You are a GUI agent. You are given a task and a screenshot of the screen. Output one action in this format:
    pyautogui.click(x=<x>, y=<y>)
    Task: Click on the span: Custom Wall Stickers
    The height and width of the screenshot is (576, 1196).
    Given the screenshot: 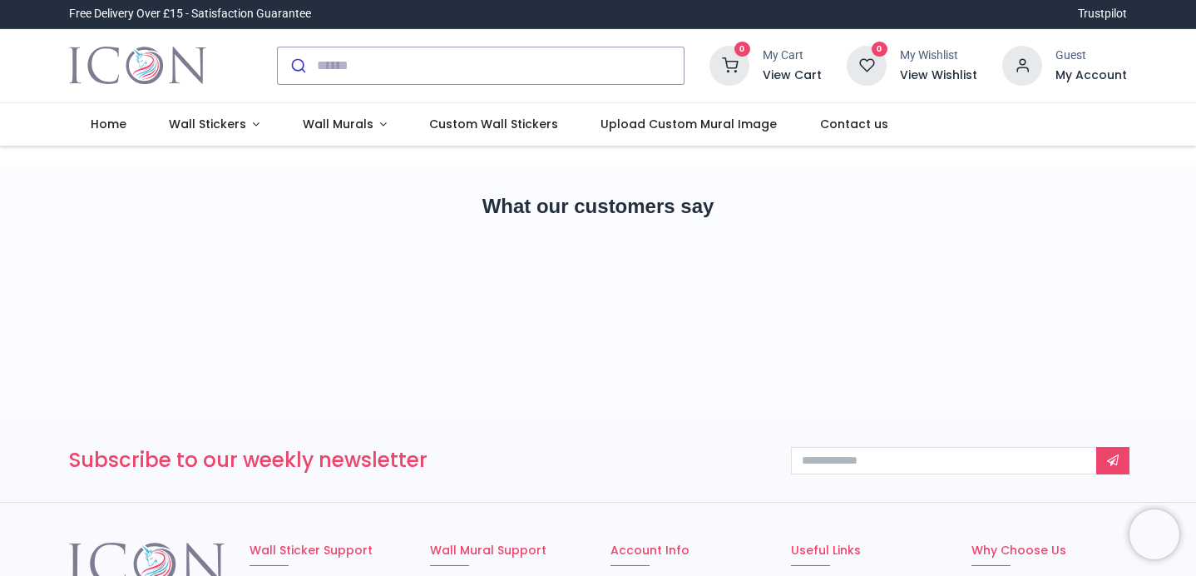 What is the action you would take?
    pyautogui.click(x=493, y=124)
    